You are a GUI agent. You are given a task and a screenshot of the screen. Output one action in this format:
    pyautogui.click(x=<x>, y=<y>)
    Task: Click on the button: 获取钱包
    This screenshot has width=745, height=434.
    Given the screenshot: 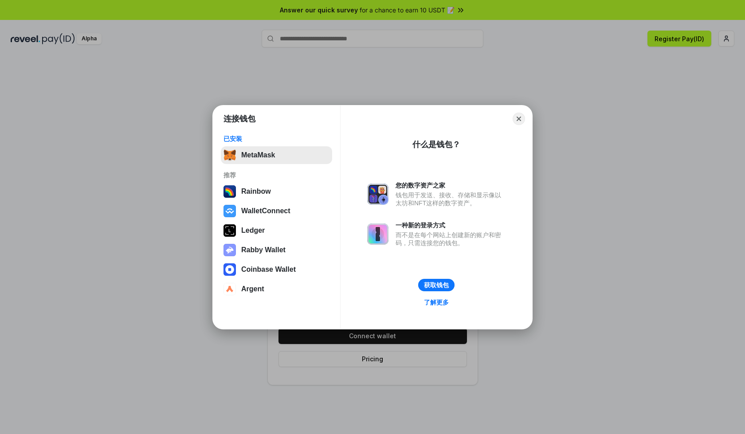 What is the action you would take?
    pyautogui.click(x=436, y=285)
    